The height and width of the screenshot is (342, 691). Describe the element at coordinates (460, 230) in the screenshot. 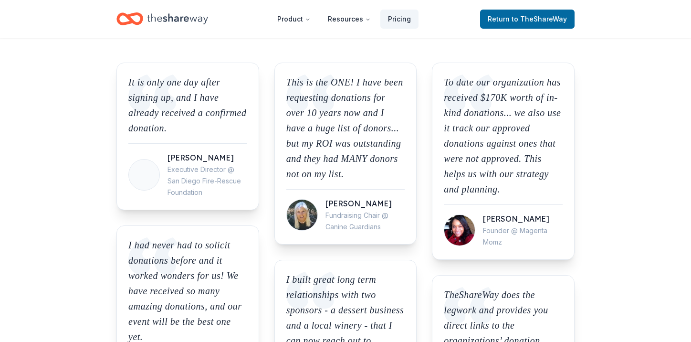

I see `img: Picture for Maria Manning` at that location.